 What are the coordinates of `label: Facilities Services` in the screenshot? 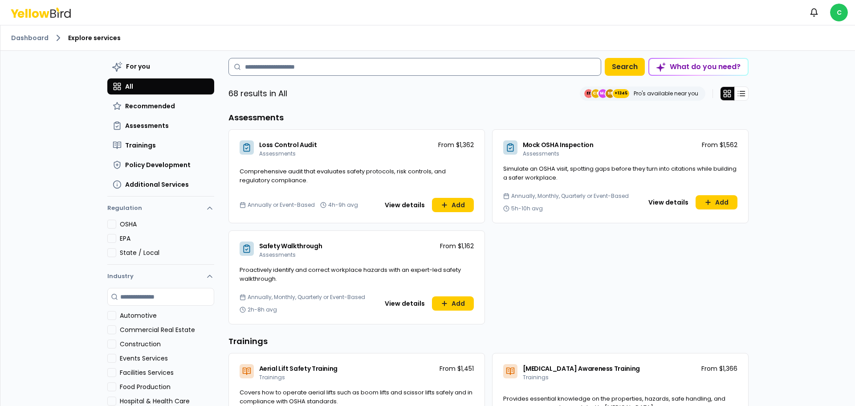 It's located at (167, 372).